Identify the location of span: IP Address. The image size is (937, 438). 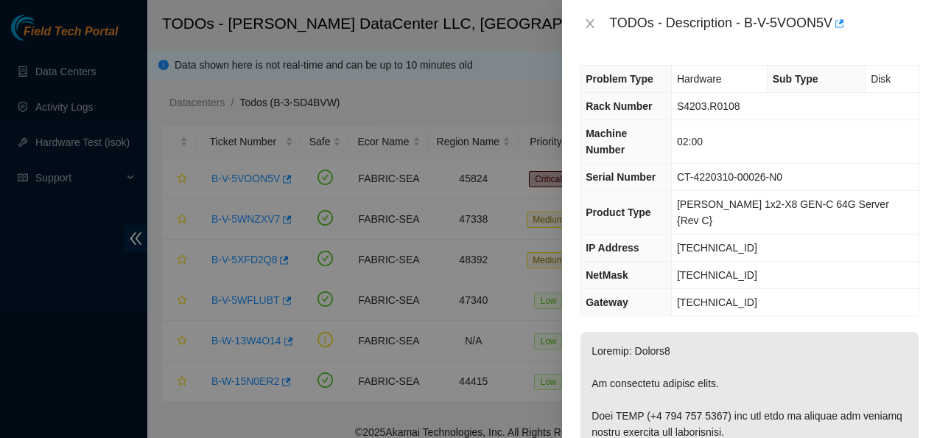
(612, 248).